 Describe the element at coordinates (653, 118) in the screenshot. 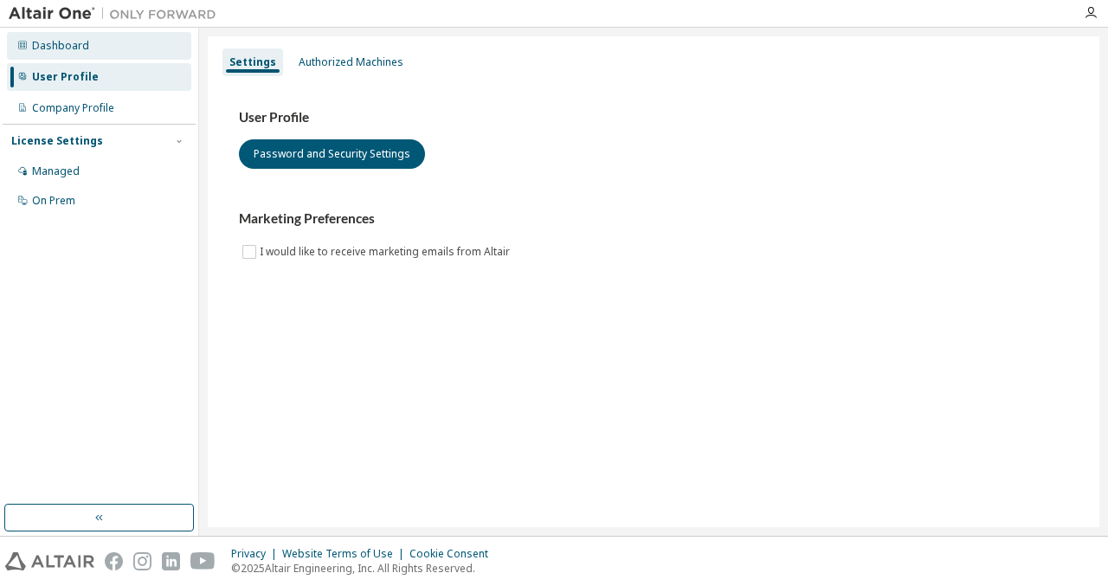

I see `h3: User Profile` at that location.